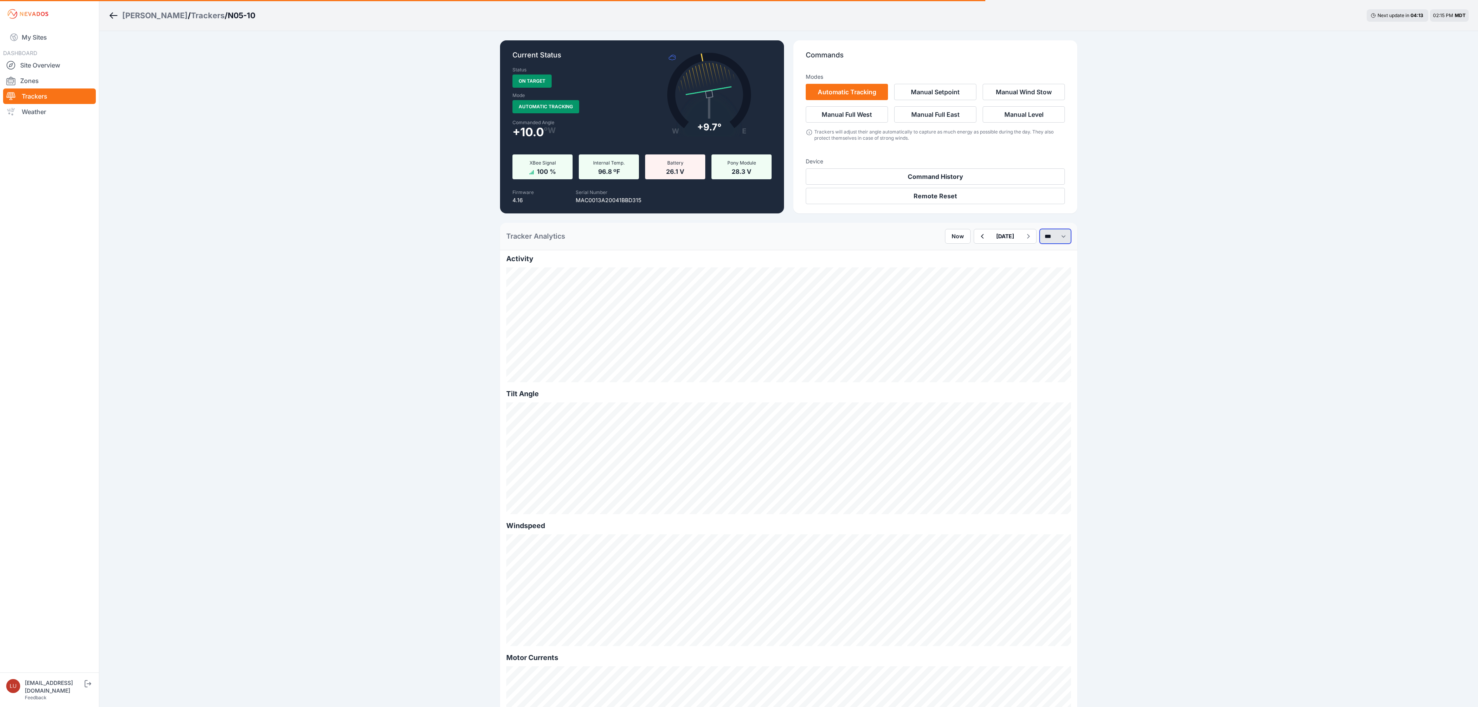 The image size is (1478, 707). I want to click on span: Automatic Tracking, so click(546, 107).